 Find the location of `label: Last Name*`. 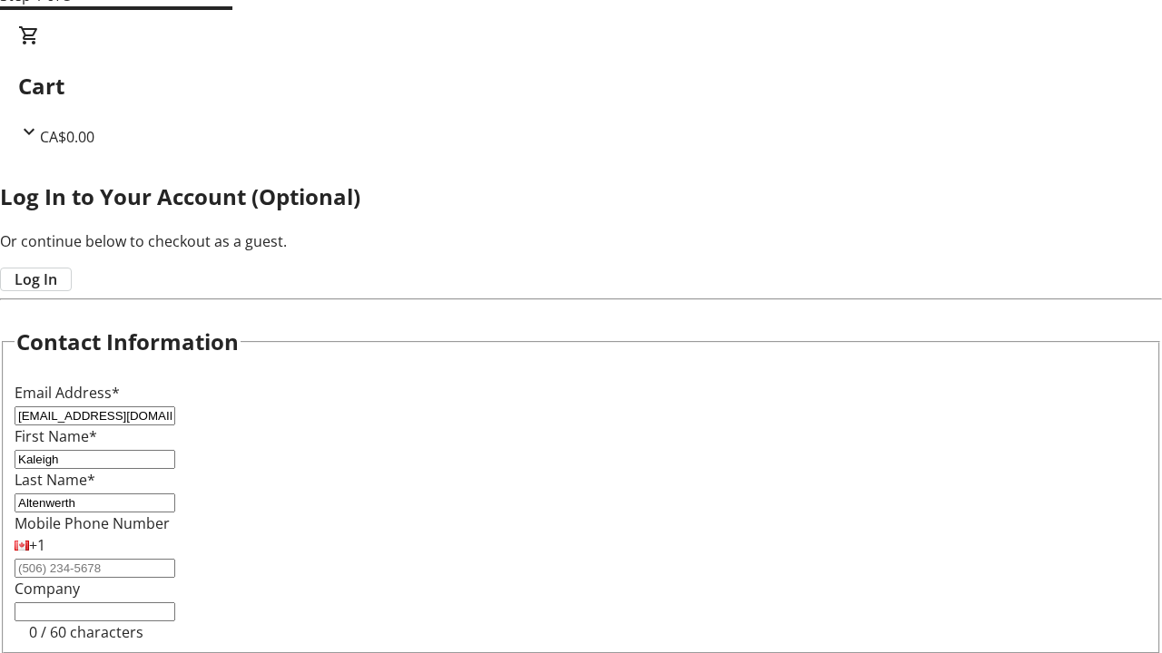

label: Last Name* is located at coordinates (54, 480).